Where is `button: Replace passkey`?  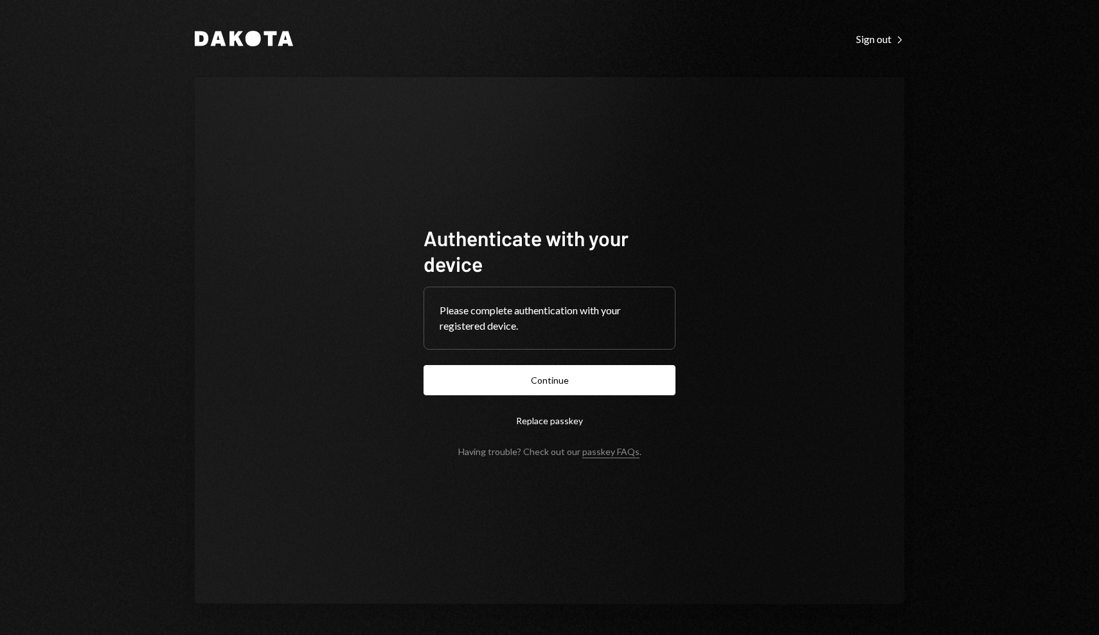 button: Replace passkey is located at coordinates (550, 420).